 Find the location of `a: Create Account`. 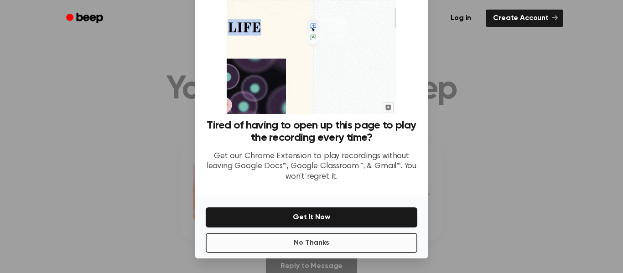

a: Create Account is located at coordinates (524, 18).